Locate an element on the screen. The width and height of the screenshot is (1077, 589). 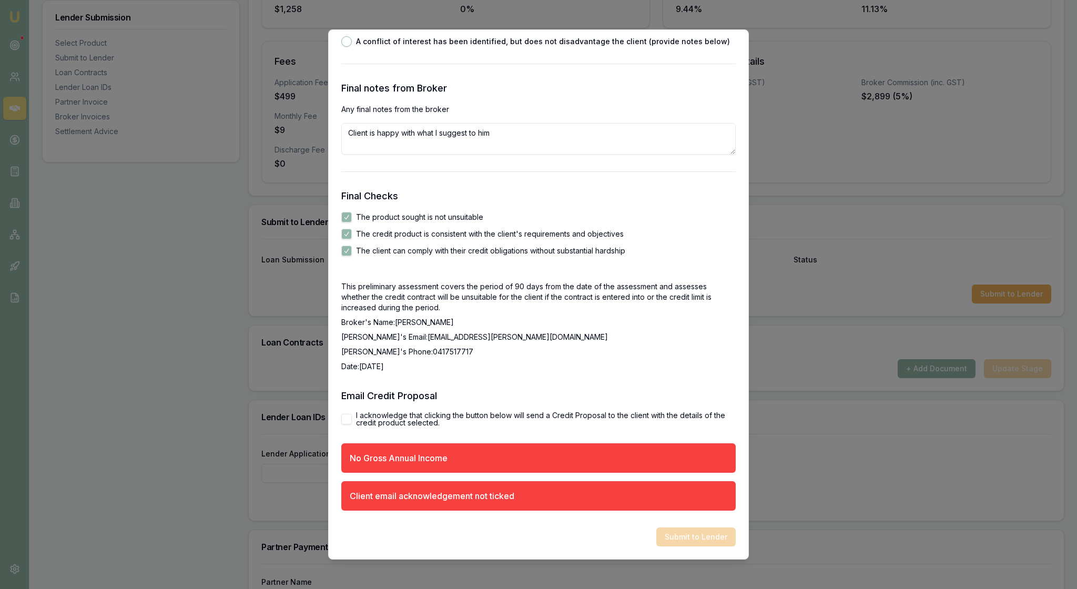
p: Any final notes from the broker is located at coordinates (539, 109).